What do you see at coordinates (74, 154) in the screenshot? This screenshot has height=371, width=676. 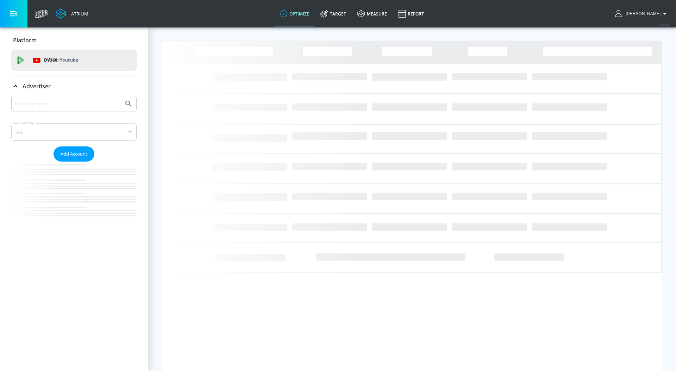 I see `span: Add Account` at bounding box center [74, 154].